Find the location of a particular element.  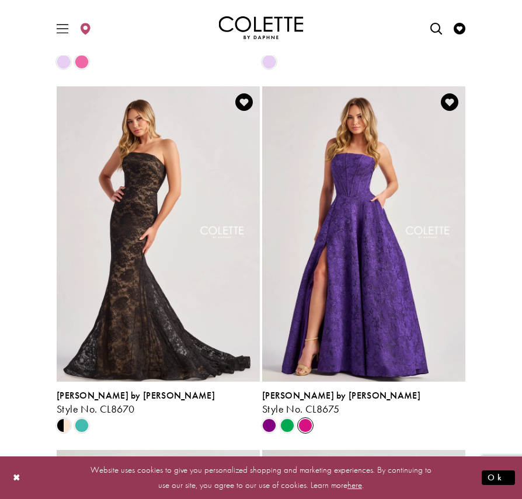

p: Website uses cookies to give you personalized shopping and marketing experiences. By continuing t... is located at coordinates (261, 477).